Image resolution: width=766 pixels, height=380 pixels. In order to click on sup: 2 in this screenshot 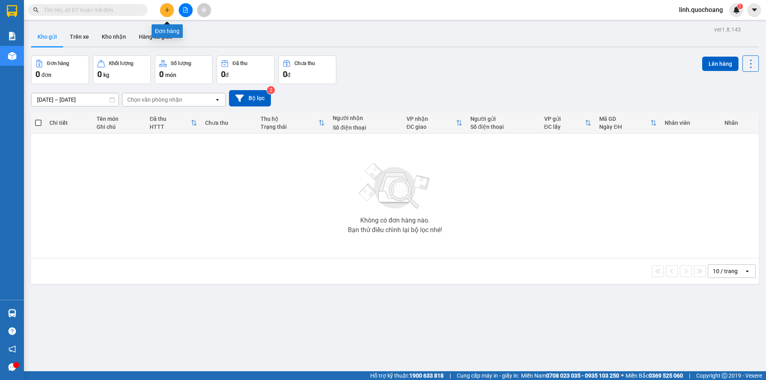, I will do `click(271, 90)`.